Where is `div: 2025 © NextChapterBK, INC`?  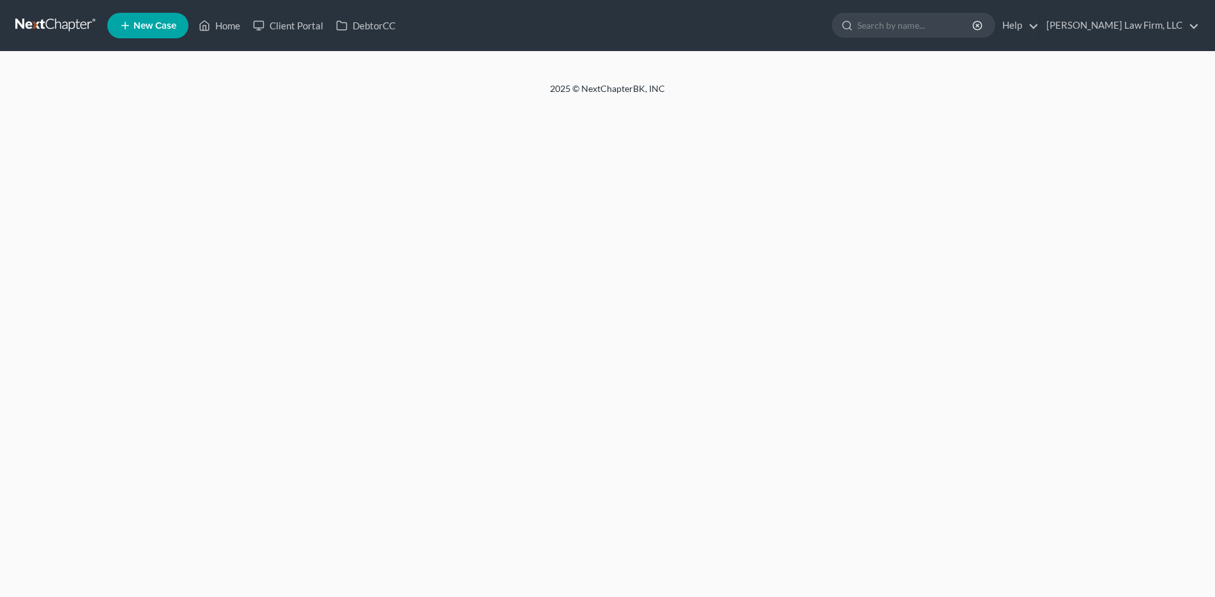
div: 2025 © NextChapterBK, INC is located at coordinates (607, 94).